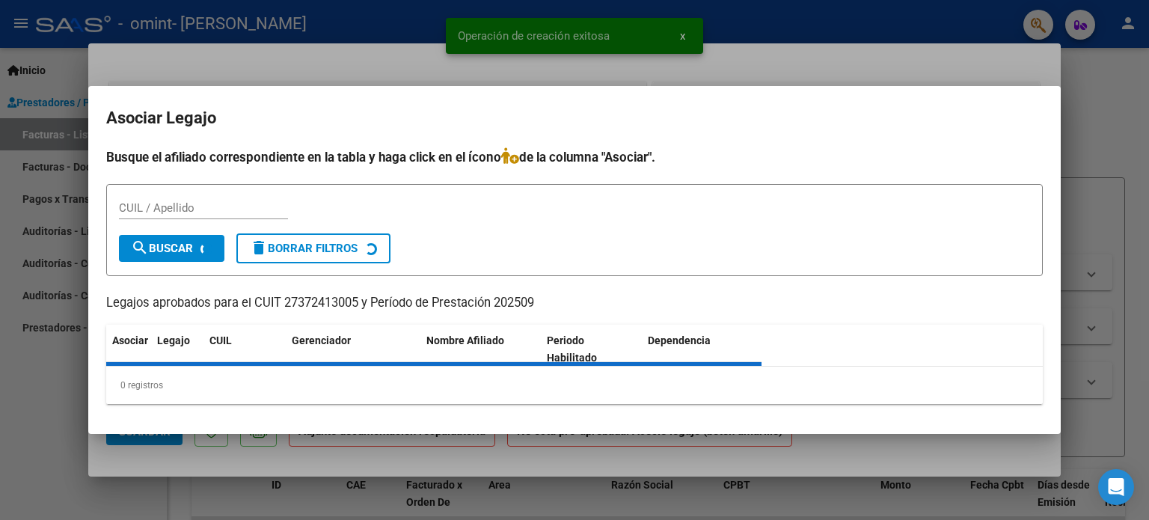 The height and width of the screenshot is (520, 1149). What do you see at coordinates (174, 340) in the screenshot?
I see `span: Legajo` at bounding box center [174, 340].